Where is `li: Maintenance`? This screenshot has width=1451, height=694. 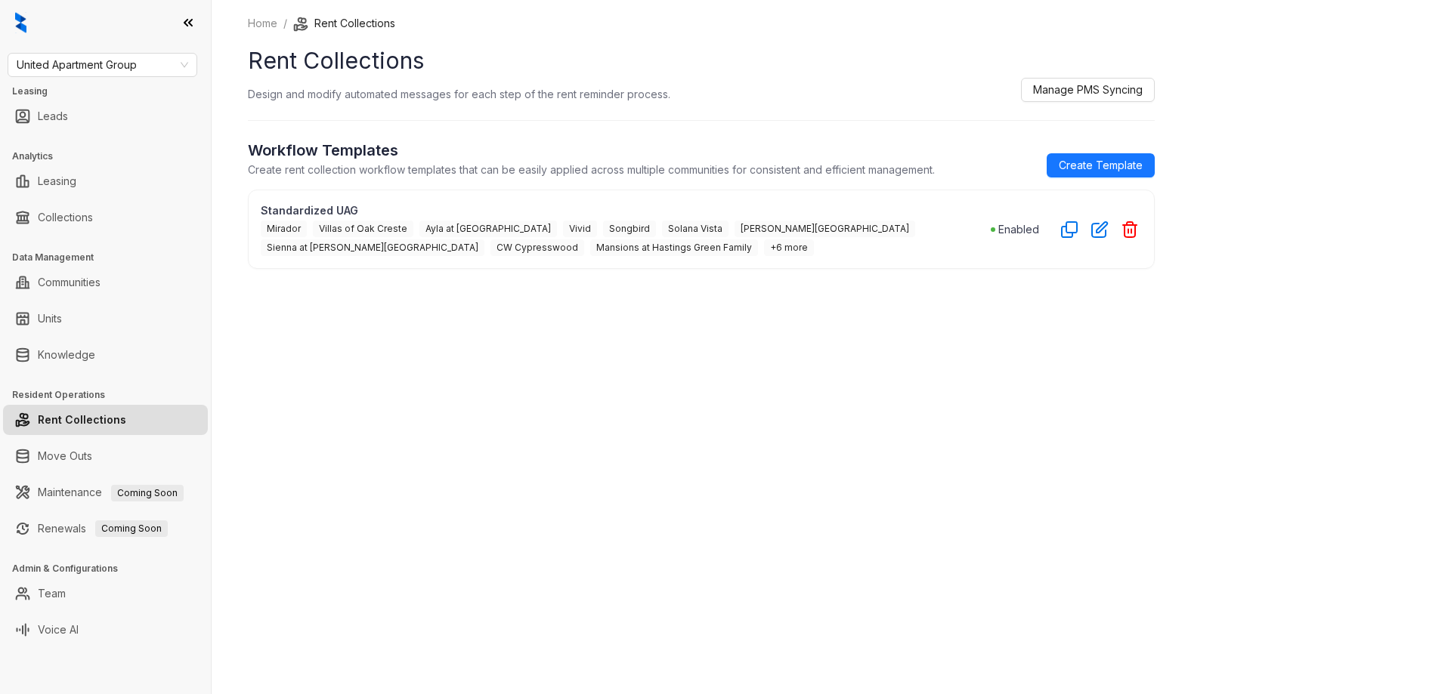
li: Maintenance is located at coordinates (105, 493).